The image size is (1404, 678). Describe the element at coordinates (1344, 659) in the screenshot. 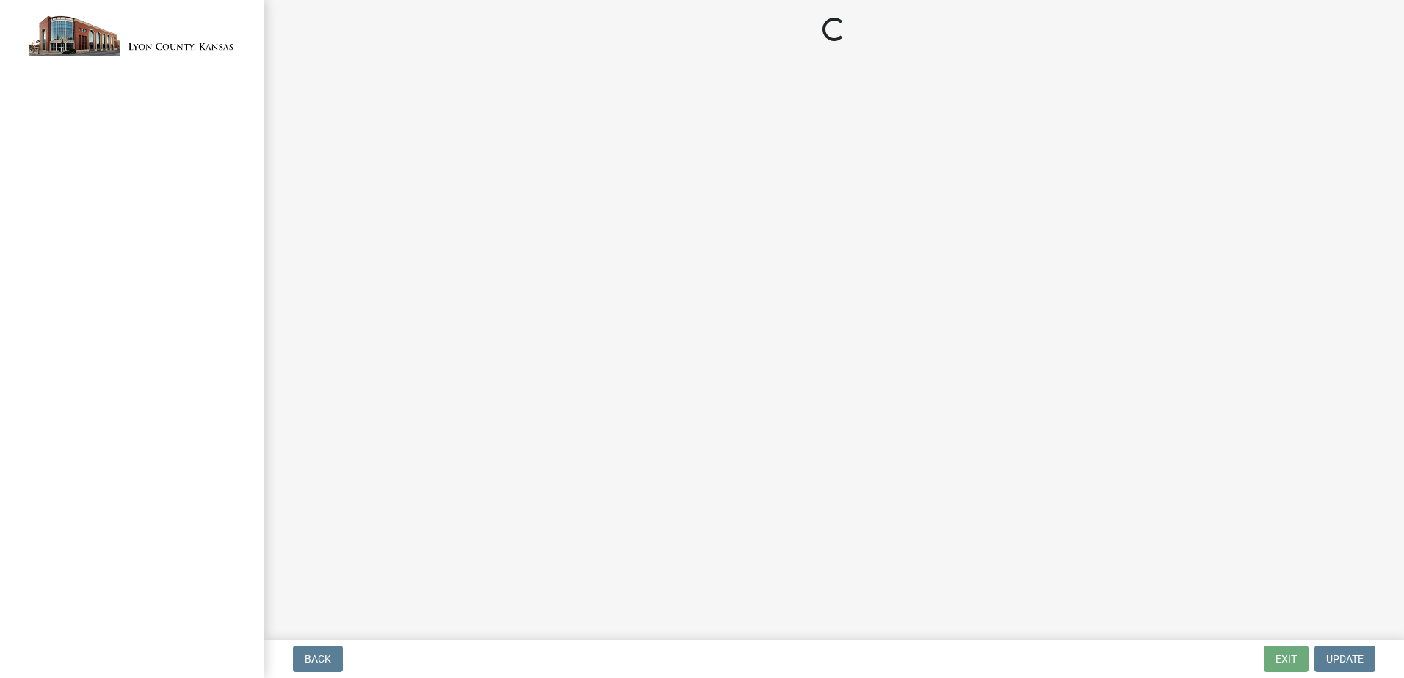

I see `span: Update` at that location.